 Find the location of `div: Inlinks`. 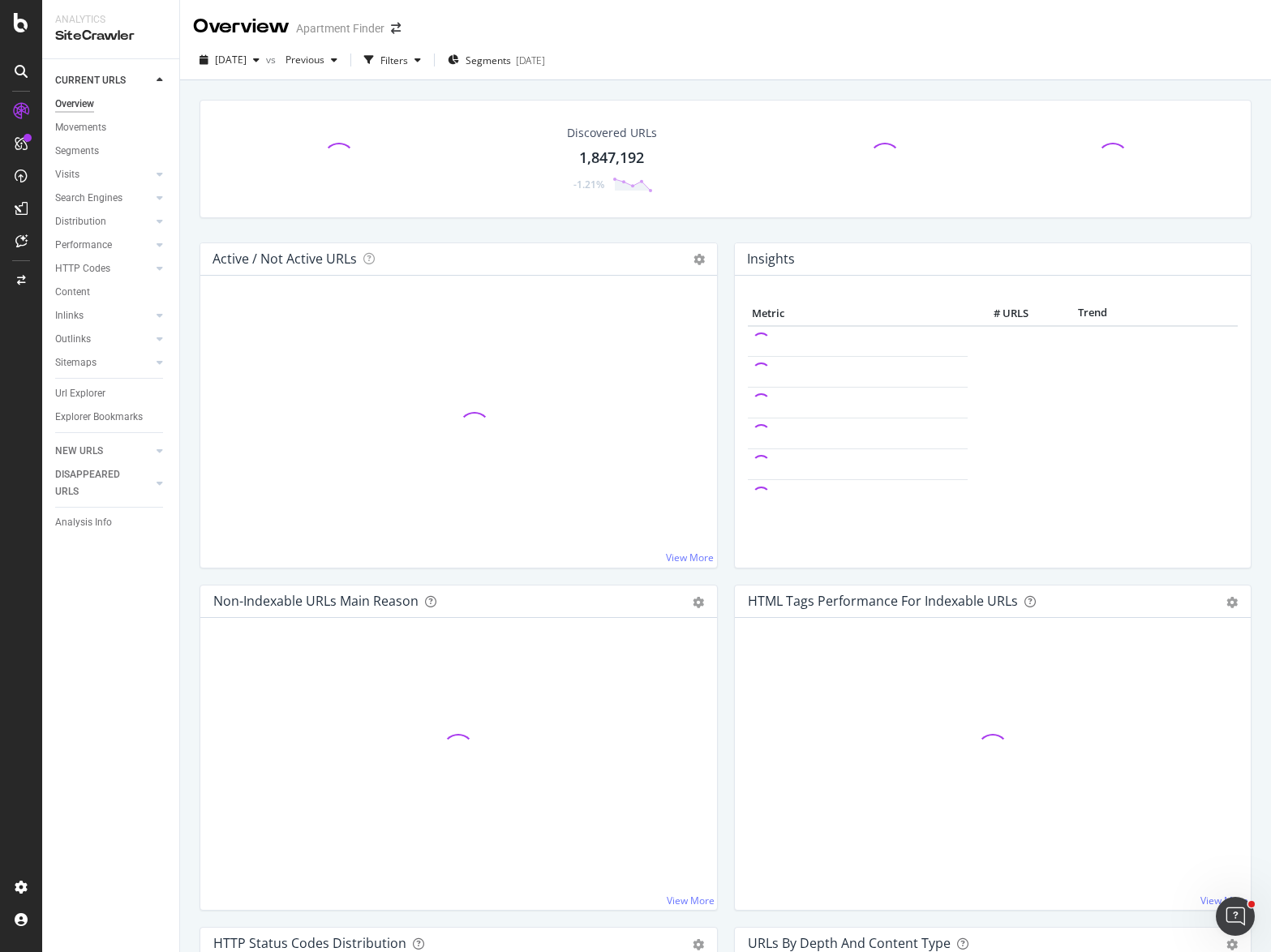

div: Inlinks is located at coordinates (69, 316).